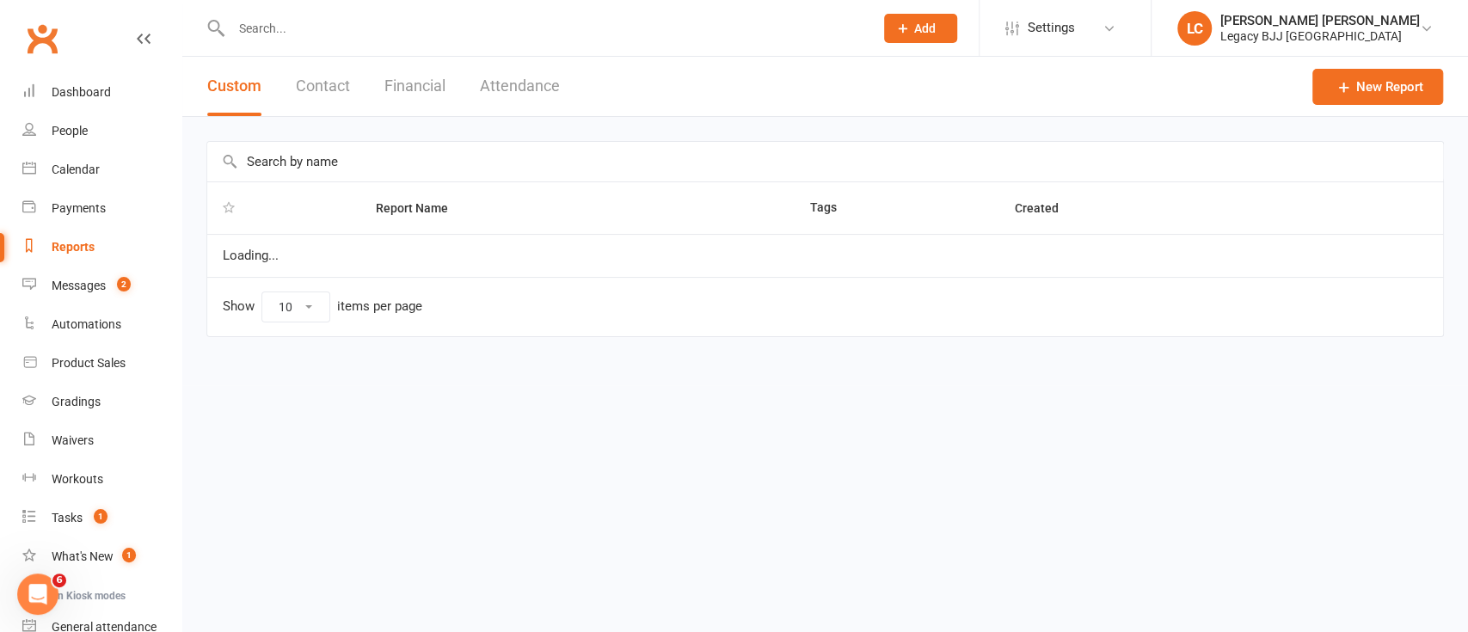 The height and width of the screenshot is (632, 1468). What do you see at coordinates (1378, 87) in the screenshot?
I see `a: New Report` at bounding box center [1378, 87].